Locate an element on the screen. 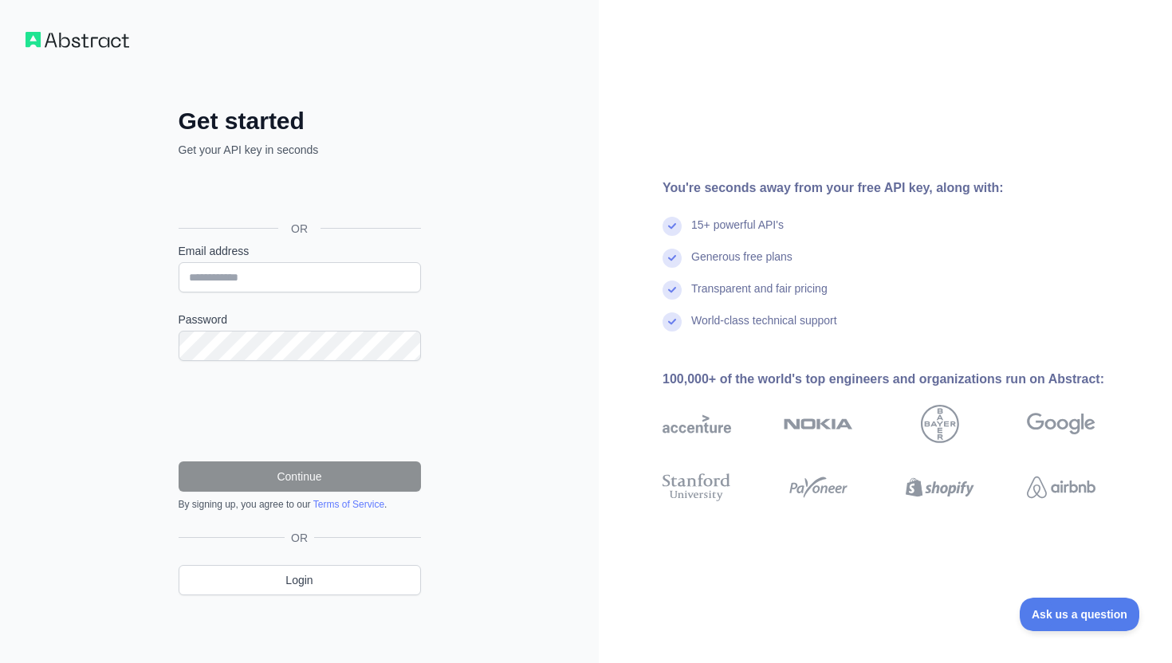 This screenshot has height=663, width=1172. img: stanford university is located at coordinates (697, 487).